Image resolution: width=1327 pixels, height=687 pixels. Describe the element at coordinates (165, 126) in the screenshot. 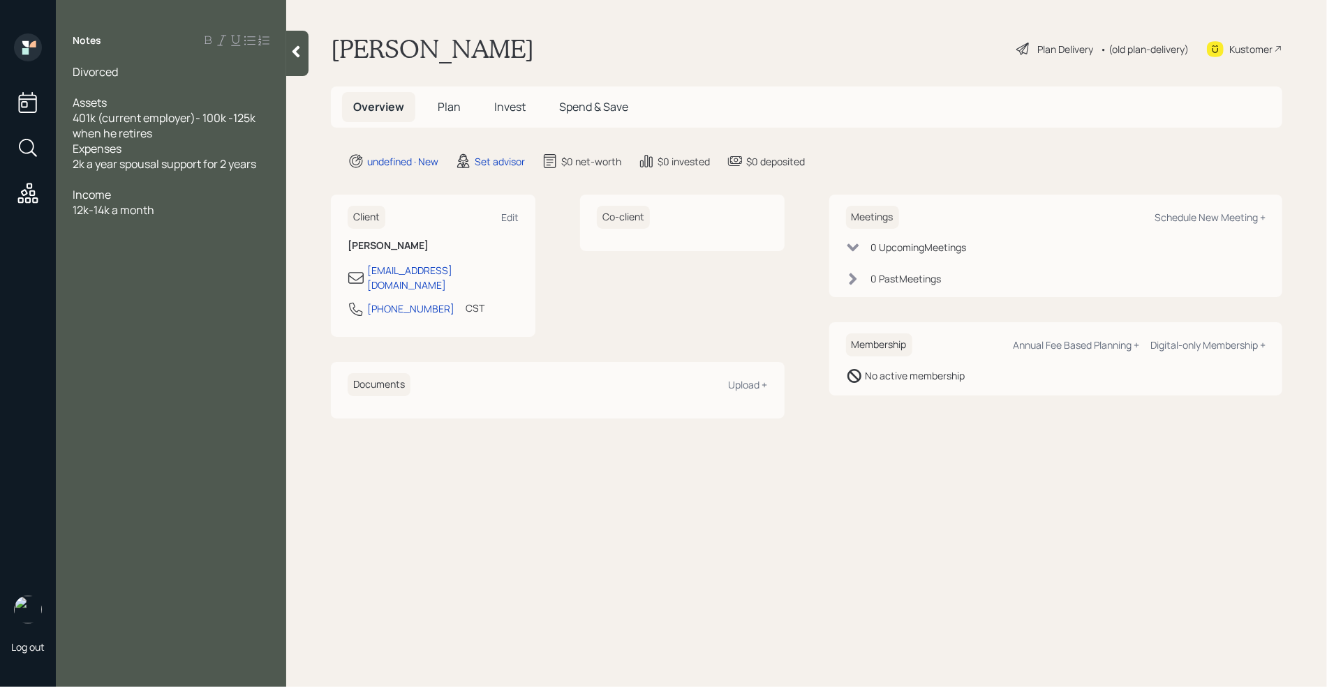

I see `span: 401k (current employer)- 100k -125k when he retires` at that location.